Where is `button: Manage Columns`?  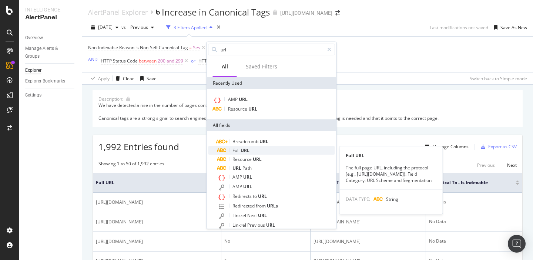 button: Manage Columns is located at coordinates (445, 147).